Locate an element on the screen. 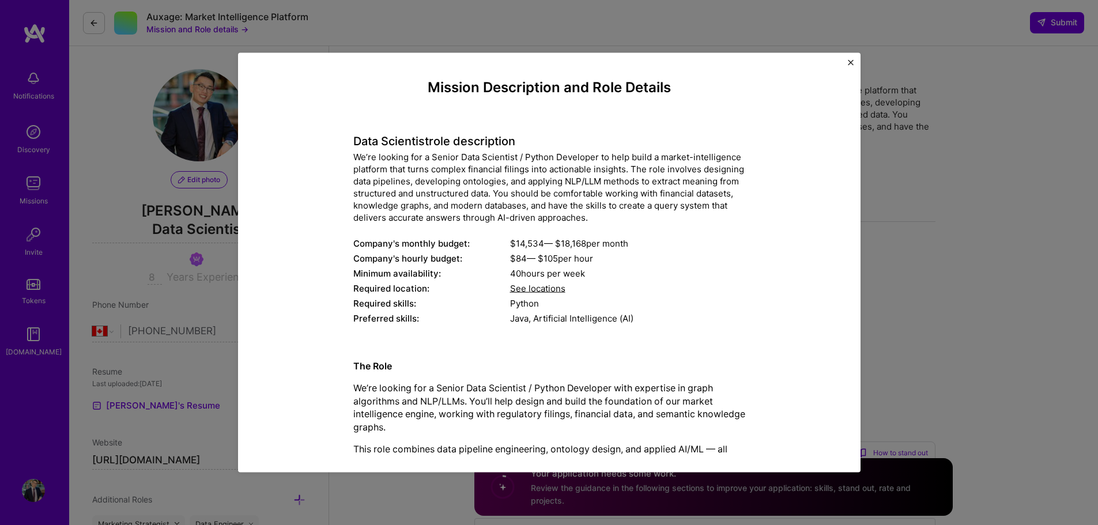 Image resolution: width=1098 pixels, height=525 pixels. div: Company's hourly budget: is located at coordinates (432, 258).